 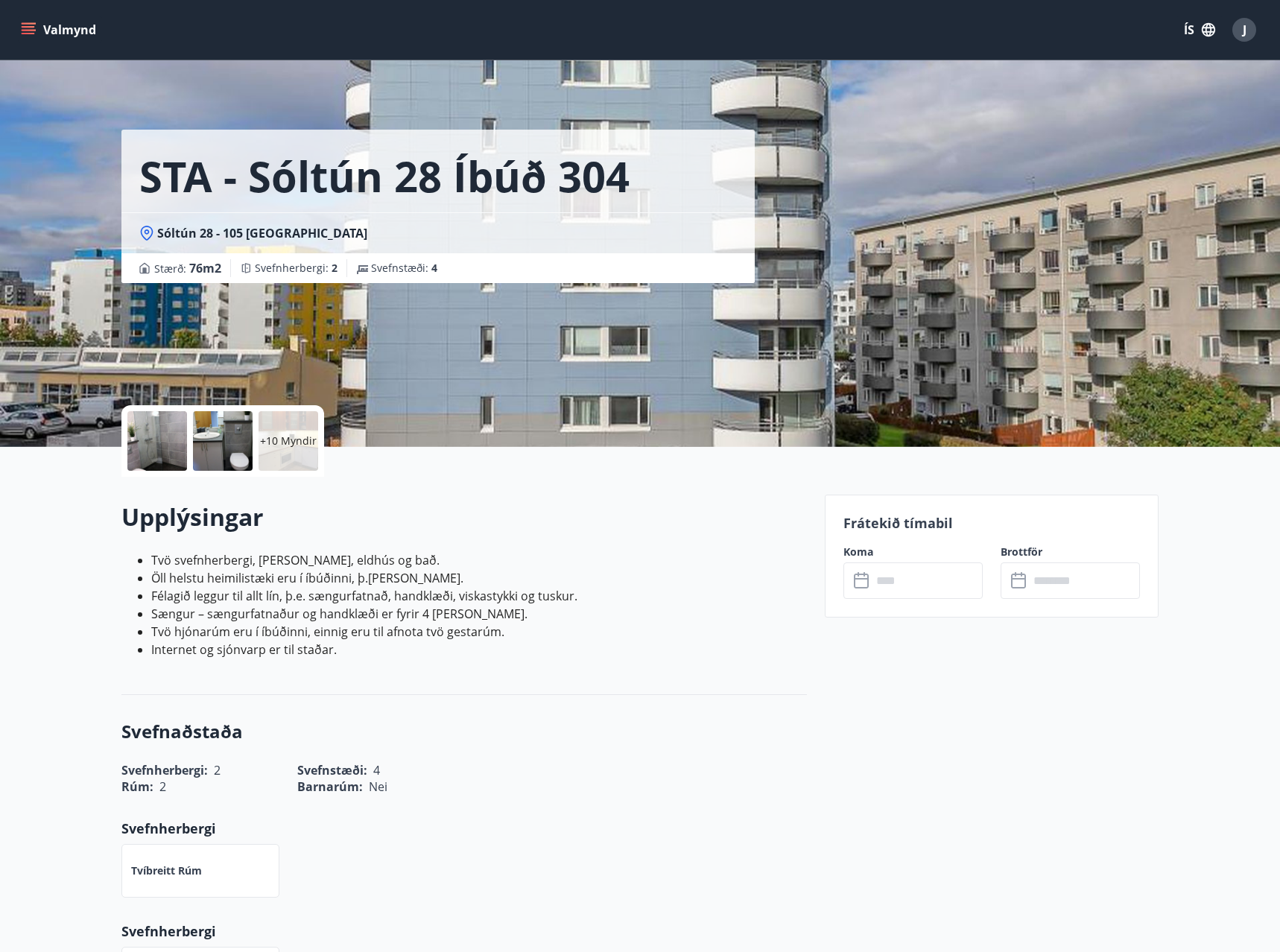 What do you see at coordinates (137, 787) in the screenshot?
I see `span: Rúm :` at bounding box center [137, 787].